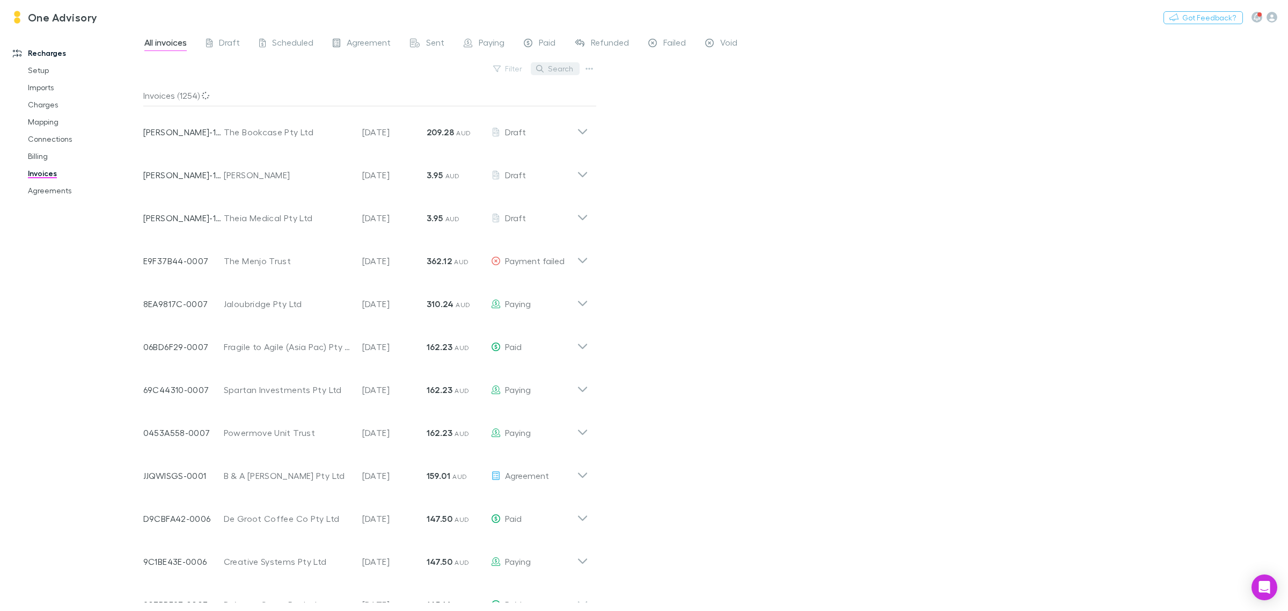 This screenshot has height=611, width=1288. What do you see at coordinates (288, 347) in the screenshot?
I see `div: Fragile to Agile (Asia Pac) Pty Ltd` at bounding box center [288, 347].